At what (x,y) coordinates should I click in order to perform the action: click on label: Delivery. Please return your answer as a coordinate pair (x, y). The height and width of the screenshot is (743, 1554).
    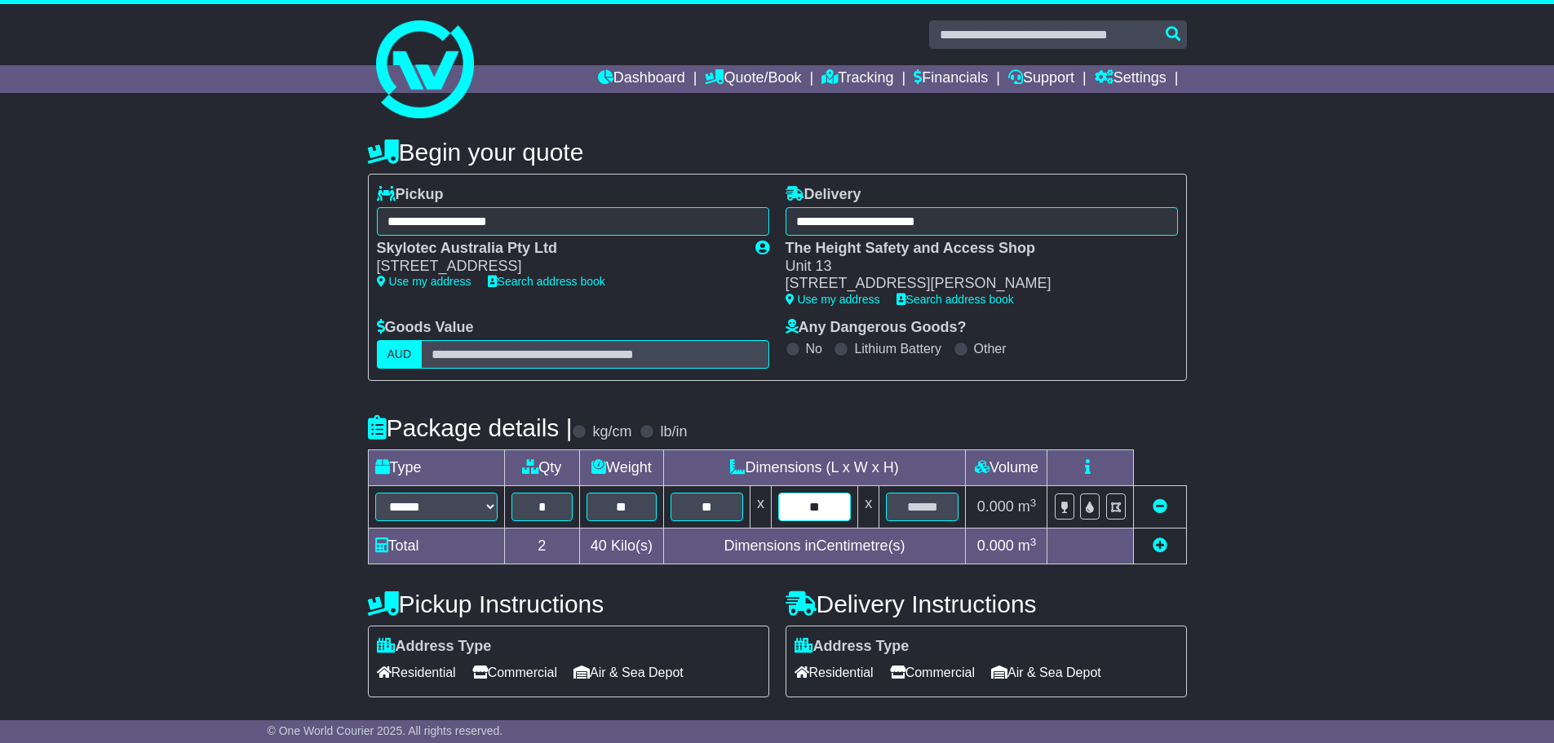
    Looking at the image, I should click on (823, 195).